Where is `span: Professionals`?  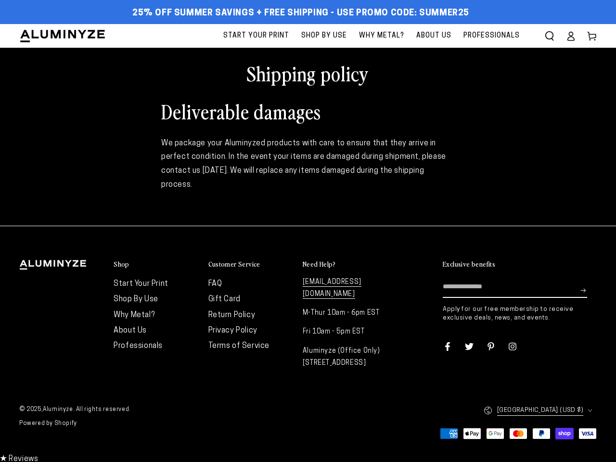
span: Professionals is located at coordinates (491, 36).